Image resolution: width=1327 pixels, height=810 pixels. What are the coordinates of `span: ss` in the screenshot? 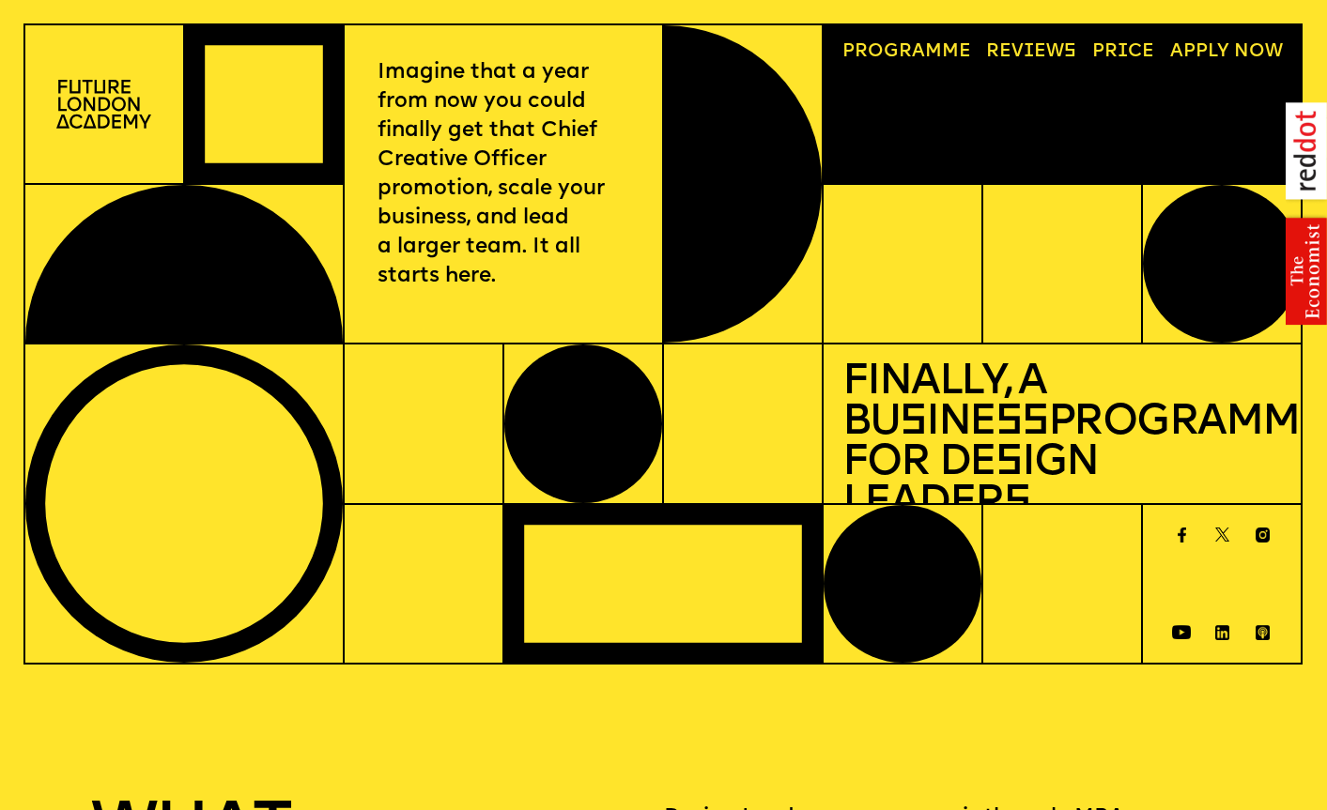 It's located at (1020, 422).